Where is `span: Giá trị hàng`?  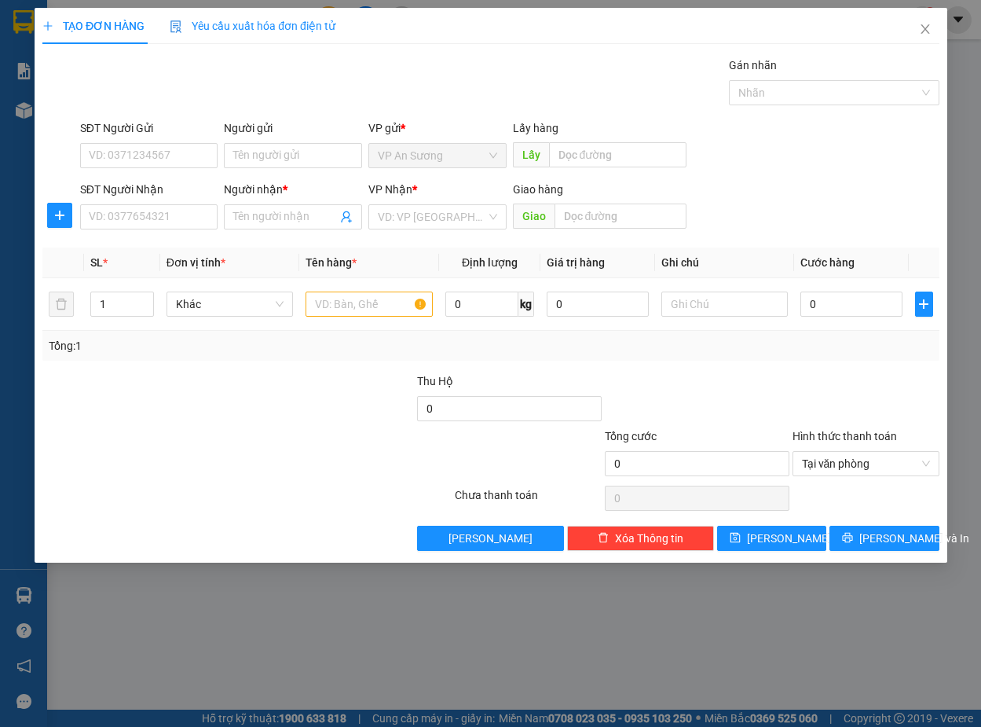
span: Giá trị hàng is located at coordinates (576, 262).